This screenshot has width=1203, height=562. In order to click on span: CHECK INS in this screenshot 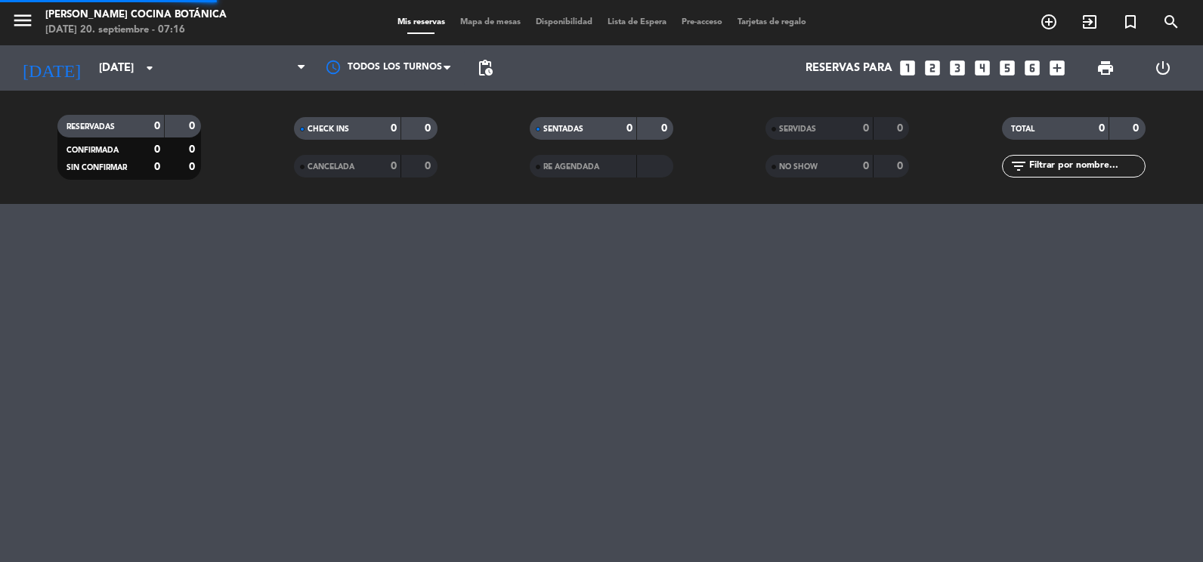, I will do `click(328, 129)`.